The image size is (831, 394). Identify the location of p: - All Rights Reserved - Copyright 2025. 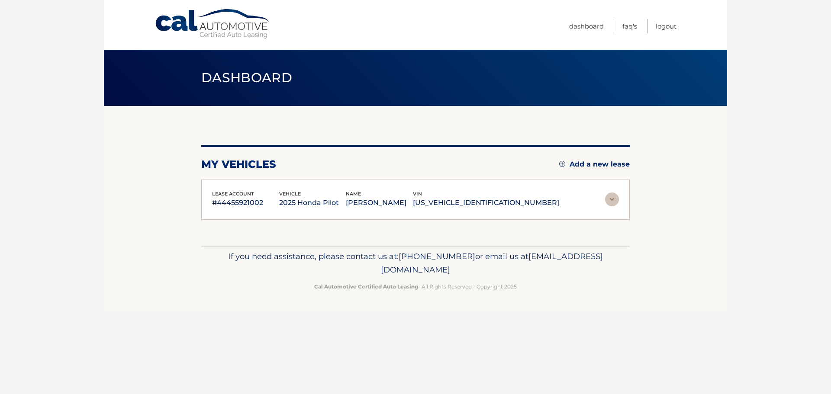
(416, 287).